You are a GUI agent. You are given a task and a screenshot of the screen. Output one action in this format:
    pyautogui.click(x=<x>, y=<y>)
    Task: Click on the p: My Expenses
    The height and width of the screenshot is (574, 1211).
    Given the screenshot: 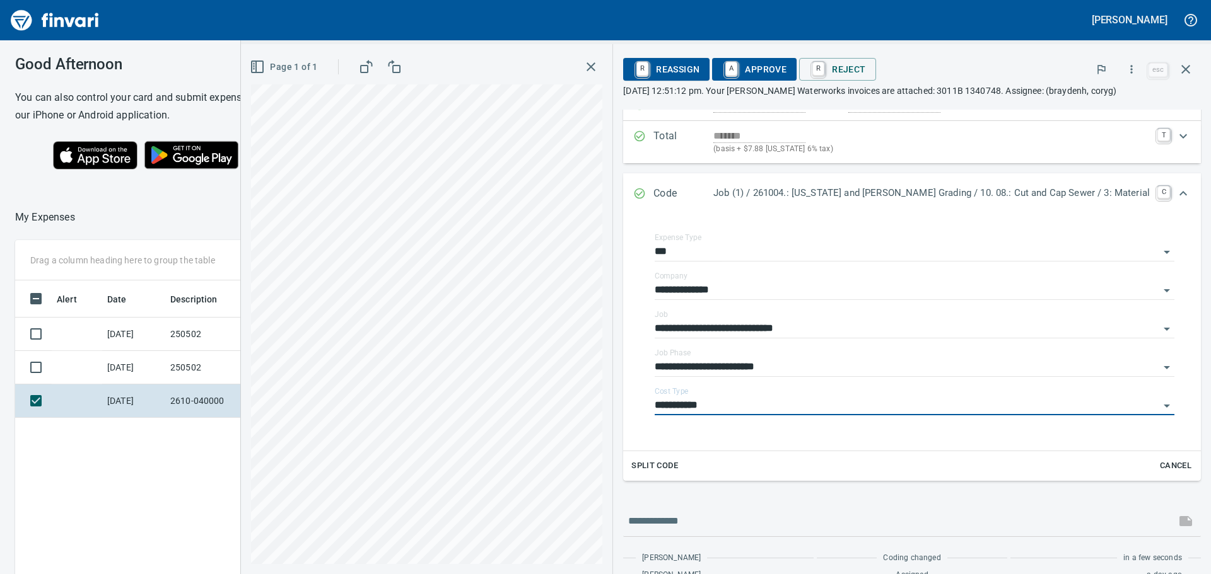 What is the action you would take?
    pyautogui.click(x=45, y=218)
    